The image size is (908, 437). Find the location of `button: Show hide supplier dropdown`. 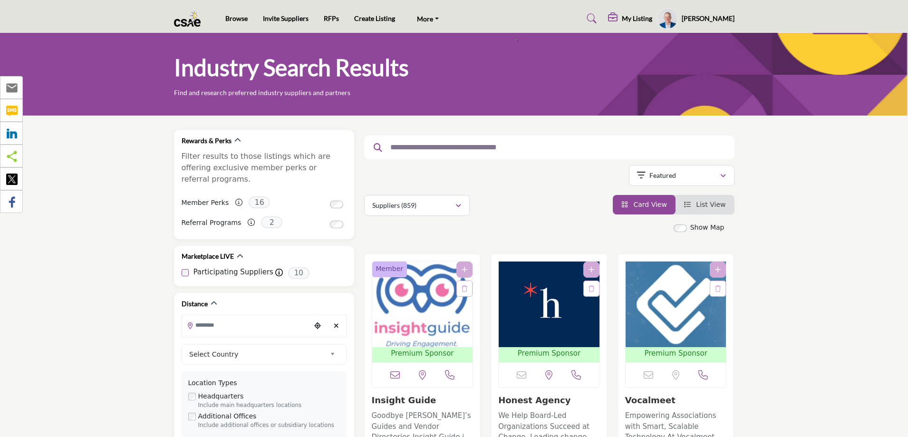

button: Show hide supplier dropdown is located at coordinates (667, 19).